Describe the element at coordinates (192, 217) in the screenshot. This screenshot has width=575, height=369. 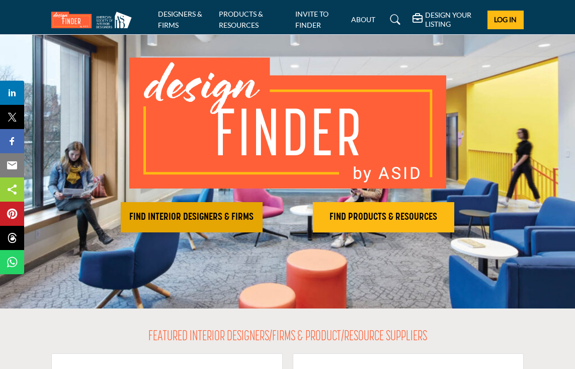
I see `h2: FIND INTERIOR DESIGNERS & FIRMS` at that location.